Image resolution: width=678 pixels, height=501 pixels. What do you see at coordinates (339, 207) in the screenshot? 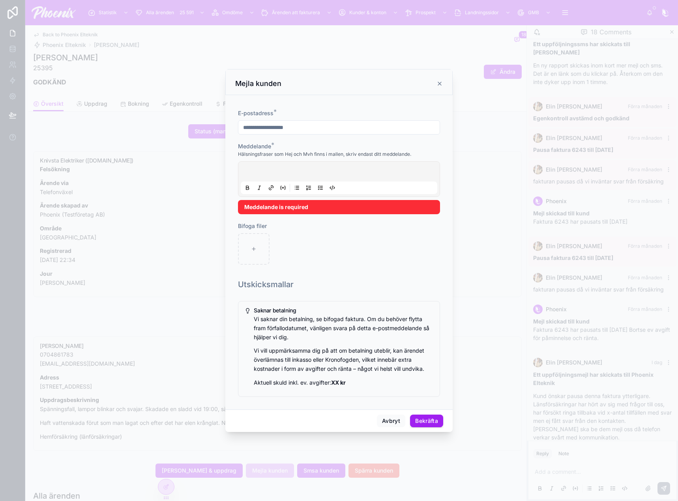
I see `div: Meddelande is required` at bounding box center [339, 207].